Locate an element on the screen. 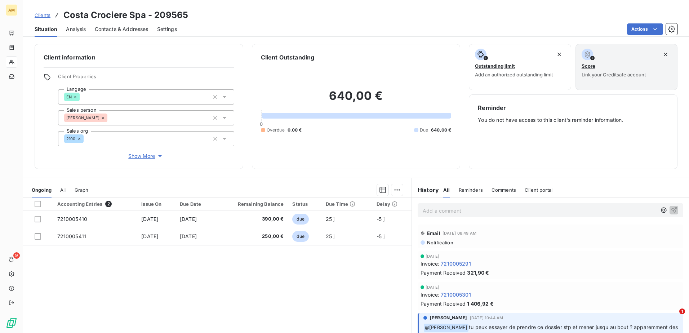 This screenshot has height=333, width=689. span: 250,00 € is located at coordinates (252, 237).